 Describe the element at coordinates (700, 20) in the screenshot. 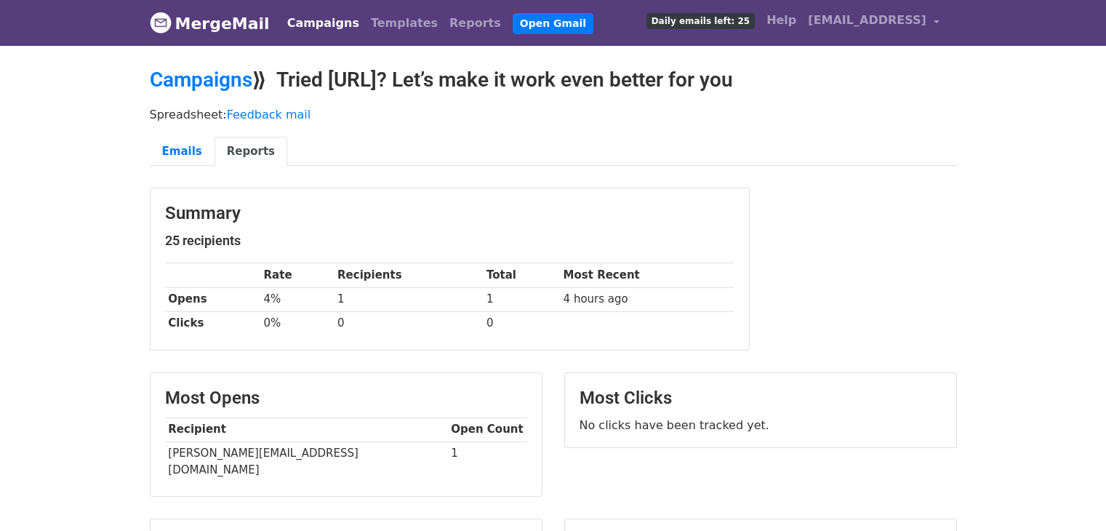

I see `a: Daily emails left: 25` at that location.